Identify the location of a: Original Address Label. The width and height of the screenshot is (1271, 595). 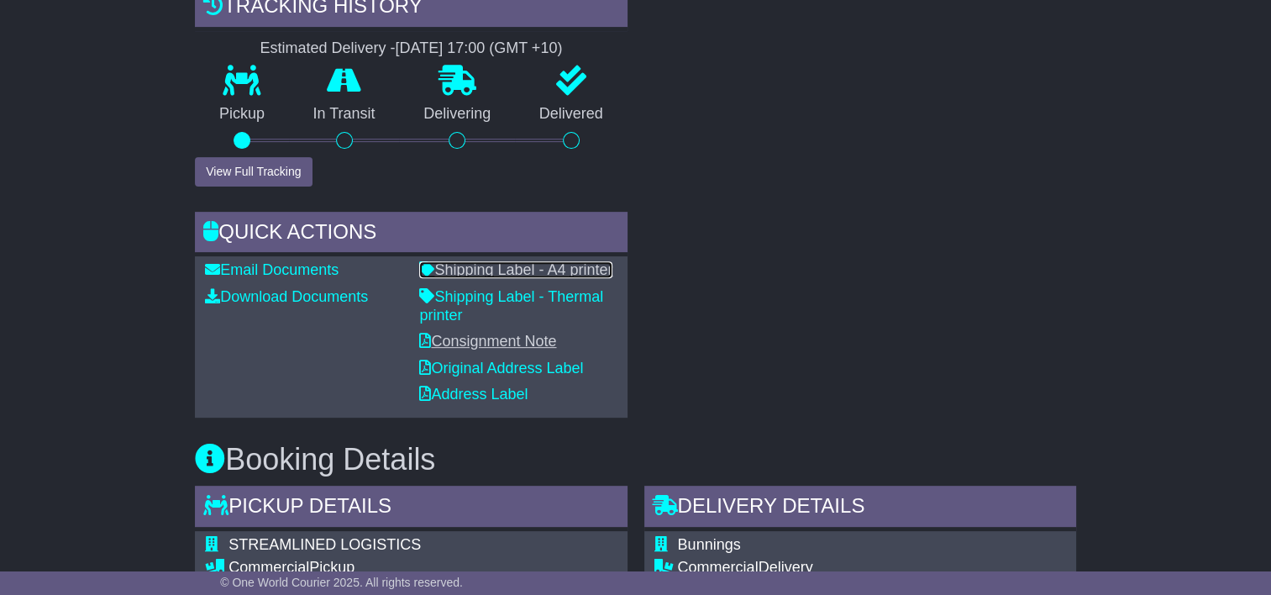
(501, 368).